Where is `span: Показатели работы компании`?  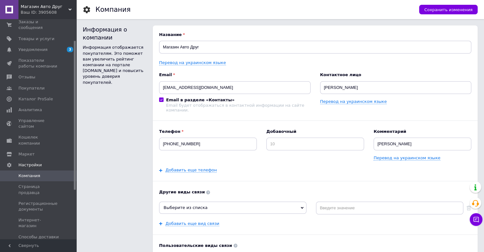
span: Показатели работы компании is located at coordinates (39, 63).